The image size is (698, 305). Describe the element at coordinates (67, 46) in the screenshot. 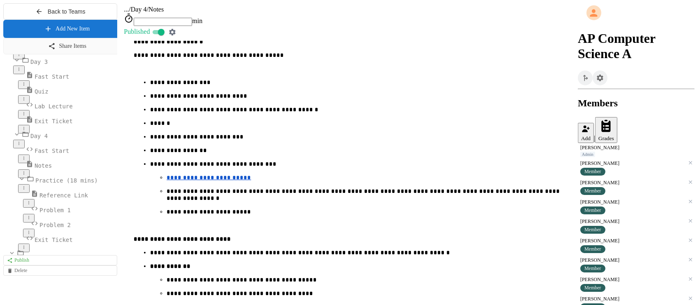

I see `a: Share Items` at that location.